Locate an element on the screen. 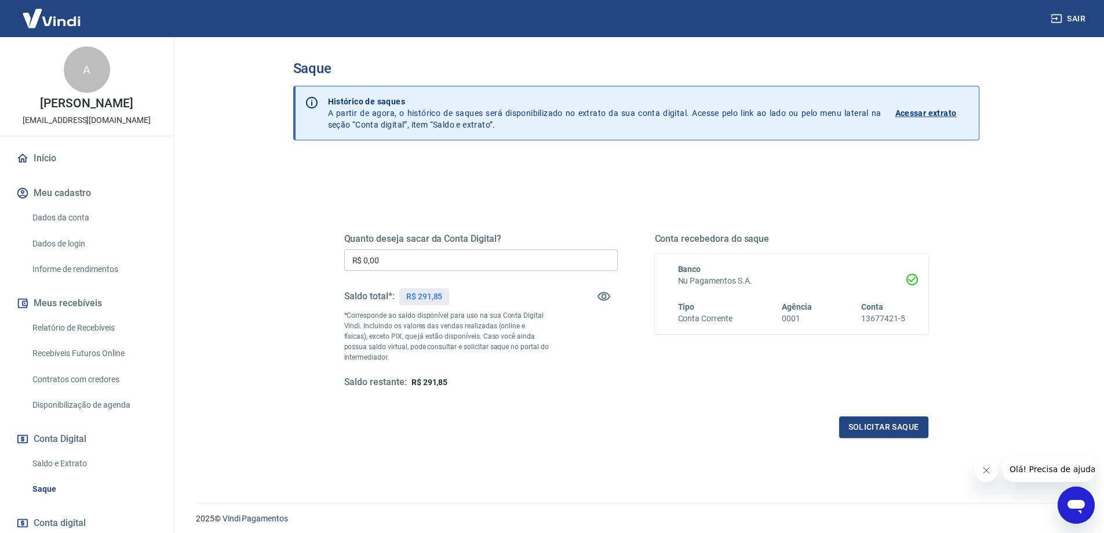 This screenshot has width=1104, height=533. a: Início is located at coordinates (86, 158).